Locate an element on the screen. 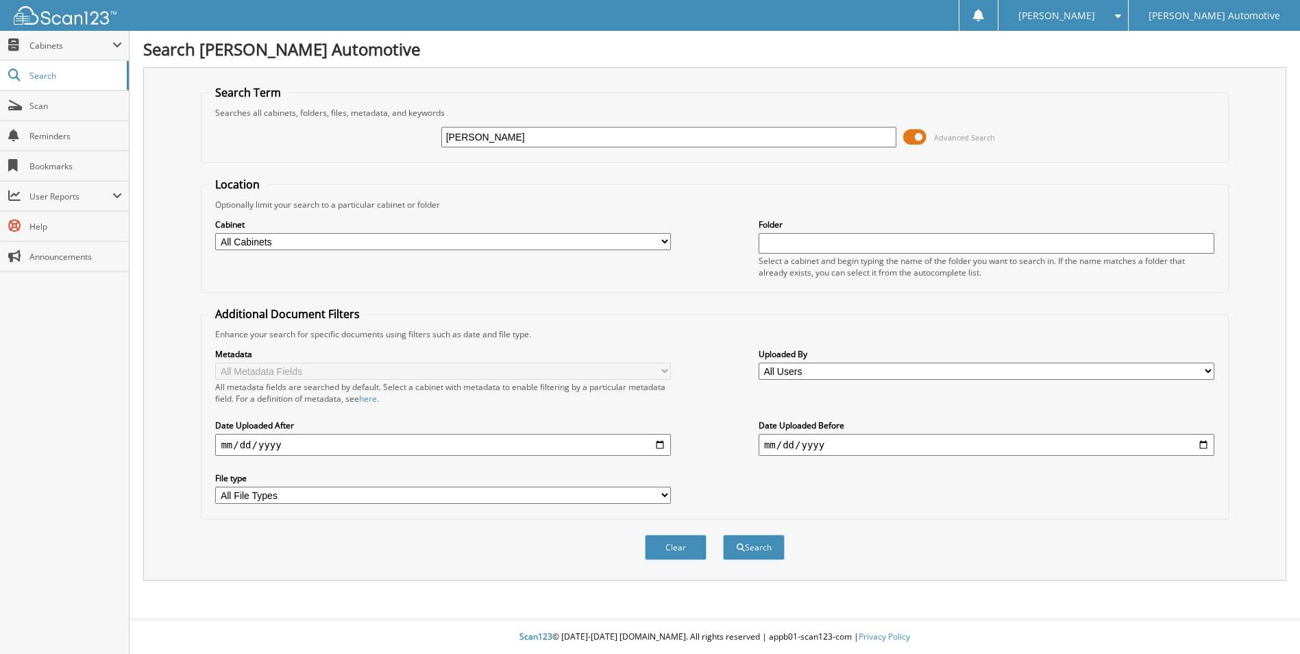 The width and height of the screenshot is (1300, 654). label: Folder is located at coordinates (986, 224).